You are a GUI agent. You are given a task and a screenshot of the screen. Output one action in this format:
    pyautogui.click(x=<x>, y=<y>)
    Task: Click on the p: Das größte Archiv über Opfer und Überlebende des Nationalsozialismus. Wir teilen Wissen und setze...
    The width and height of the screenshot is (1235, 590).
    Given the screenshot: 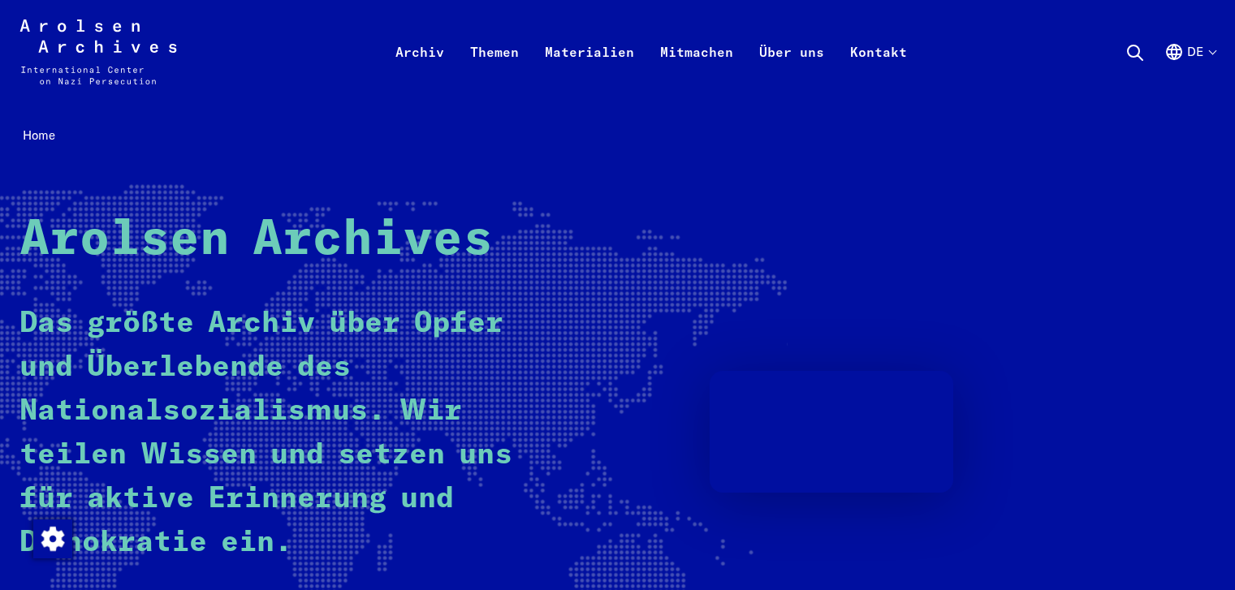 What is the action you would take?
    pyautogui.click(x=271, y=433)
    